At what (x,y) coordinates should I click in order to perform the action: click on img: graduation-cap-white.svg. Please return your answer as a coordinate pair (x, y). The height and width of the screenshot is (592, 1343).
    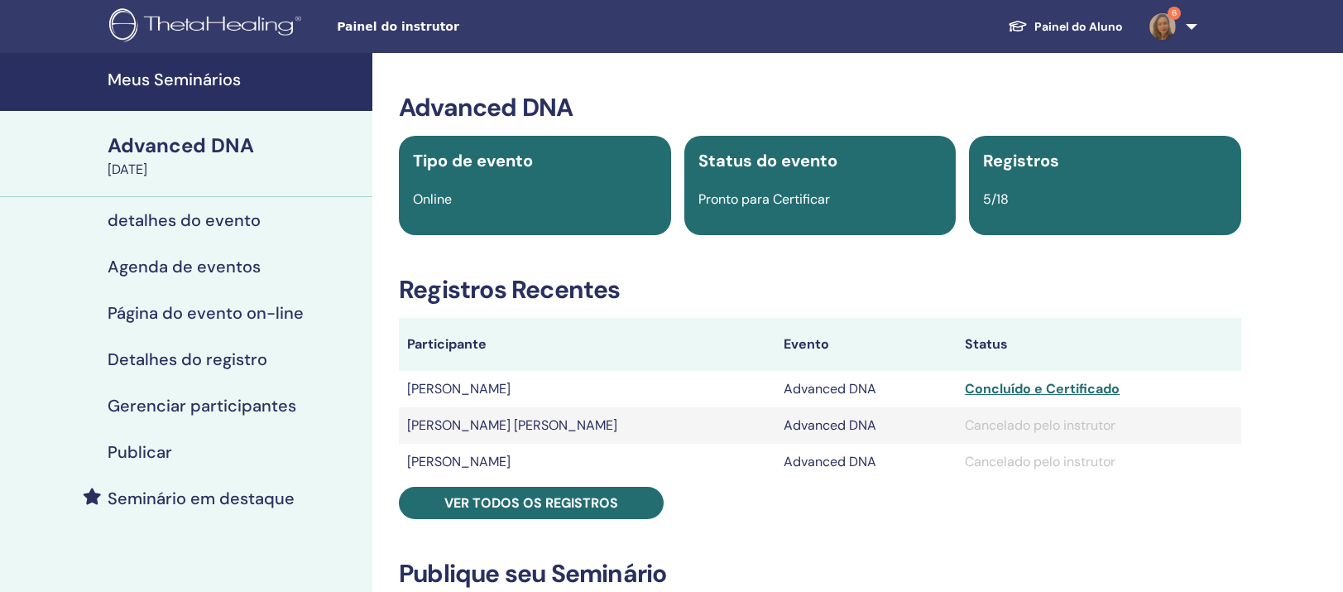
    Looking at the image, I should click on (1018, 26).